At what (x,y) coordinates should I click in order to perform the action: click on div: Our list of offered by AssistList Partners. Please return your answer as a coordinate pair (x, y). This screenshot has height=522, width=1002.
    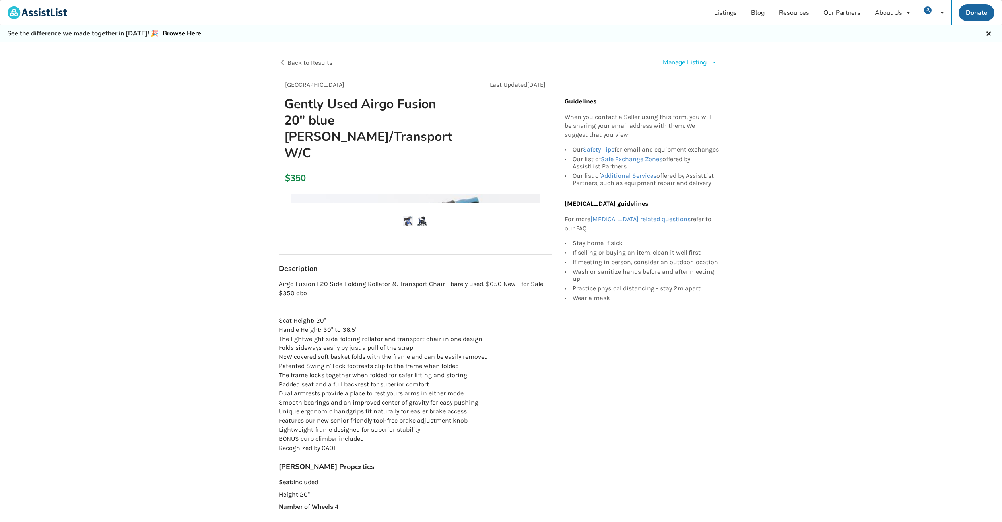
    Looking at the image, I should click on (646, 163).